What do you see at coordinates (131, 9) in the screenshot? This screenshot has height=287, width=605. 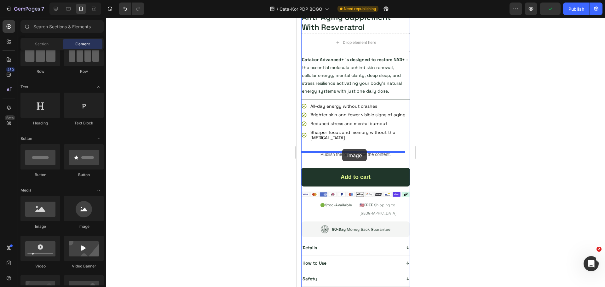 I see `div: Undo/Redo` at bounding box center [131, 9].